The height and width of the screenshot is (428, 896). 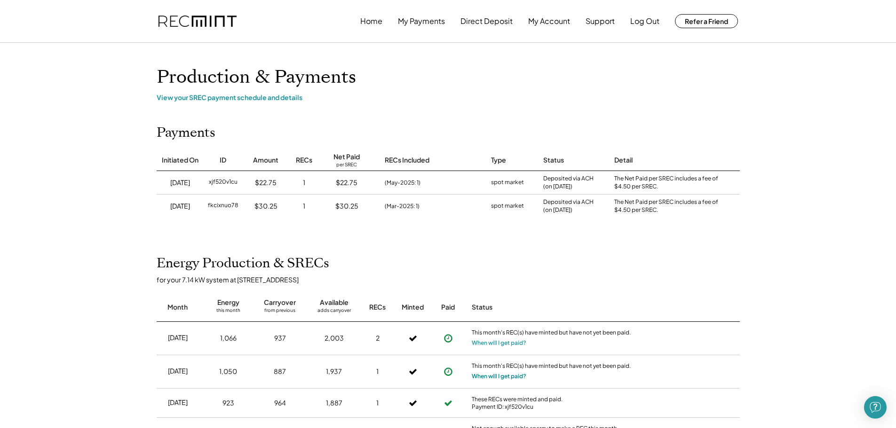 What do you see at coordinates (448, 97) in the screenshot?
I see `div: View your SREC payment schedule and details` at bounding box center [448, 97].